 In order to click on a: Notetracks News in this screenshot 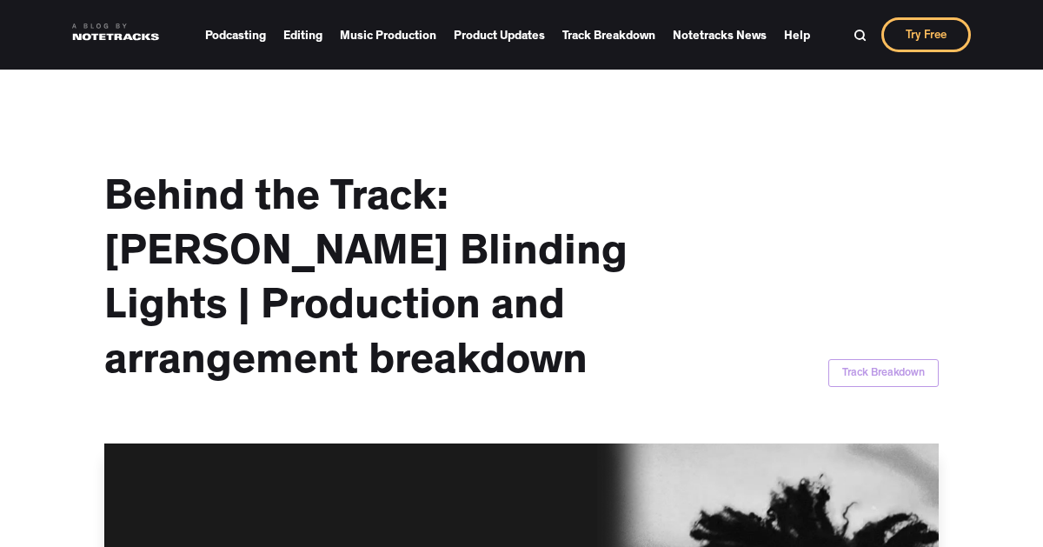, I will do `click(720, 35)`.